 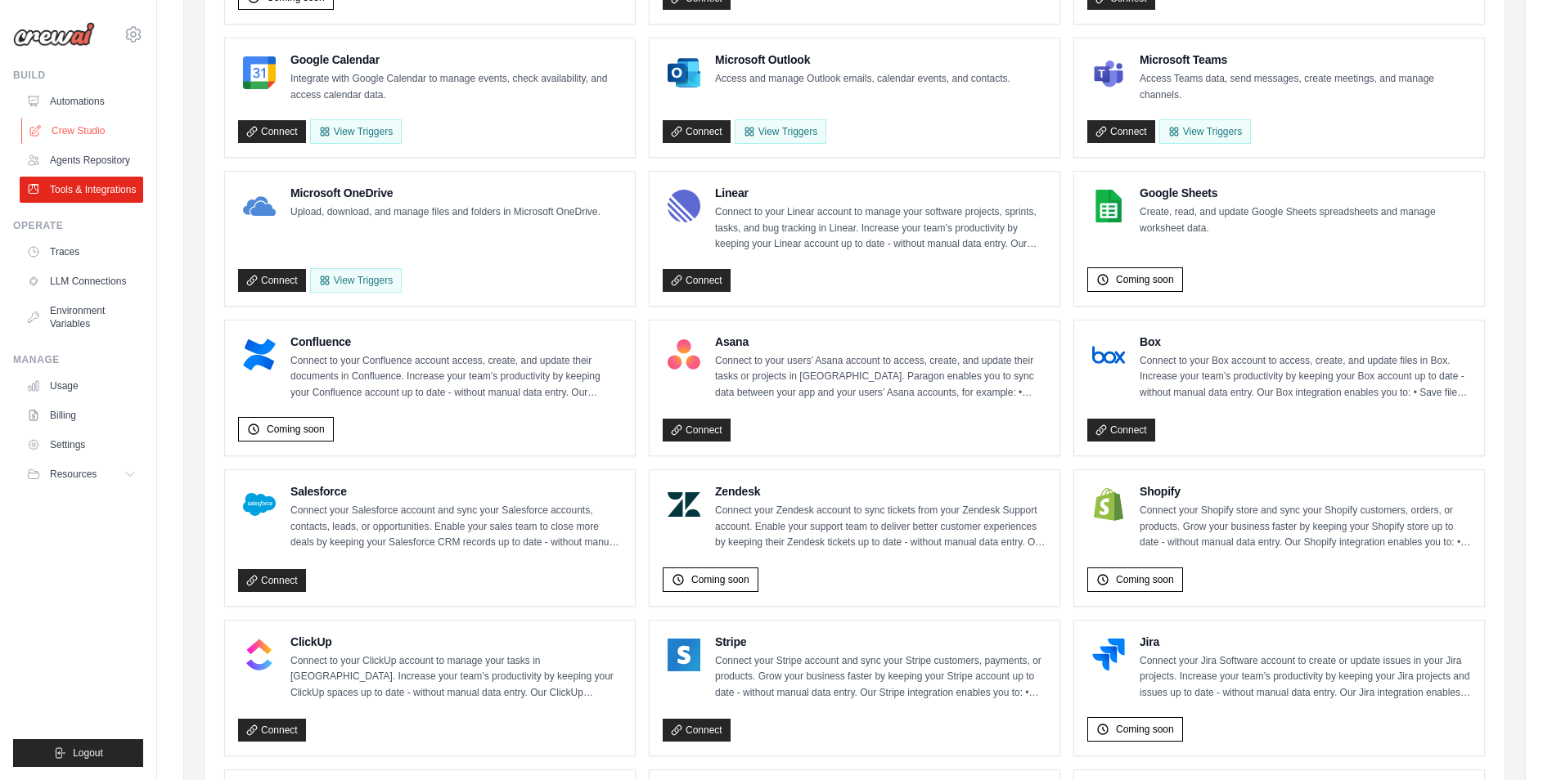 What do you see at coordinates (78, 226) in the screenshot?
I see `div: Operate` at bounding box center [78, 226].